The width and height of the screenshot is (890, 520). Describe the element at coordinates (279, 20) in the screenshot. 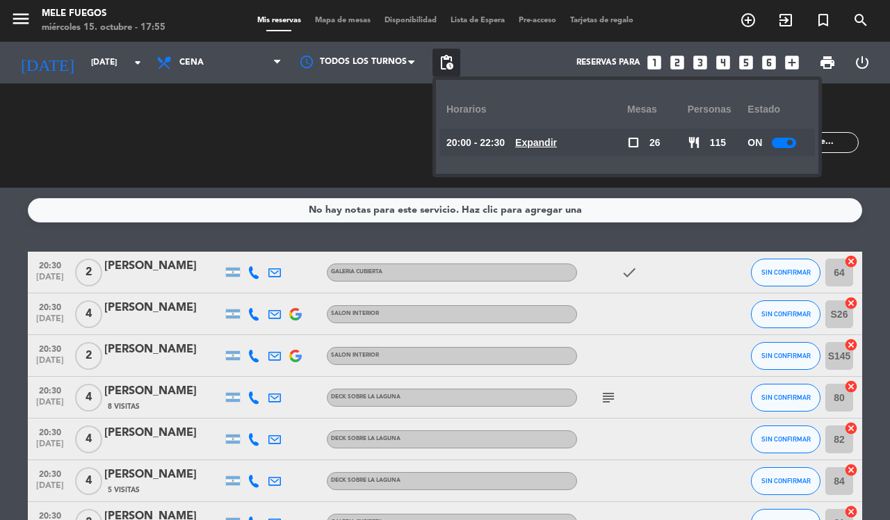

I see `span: Mis reservas` at that location.